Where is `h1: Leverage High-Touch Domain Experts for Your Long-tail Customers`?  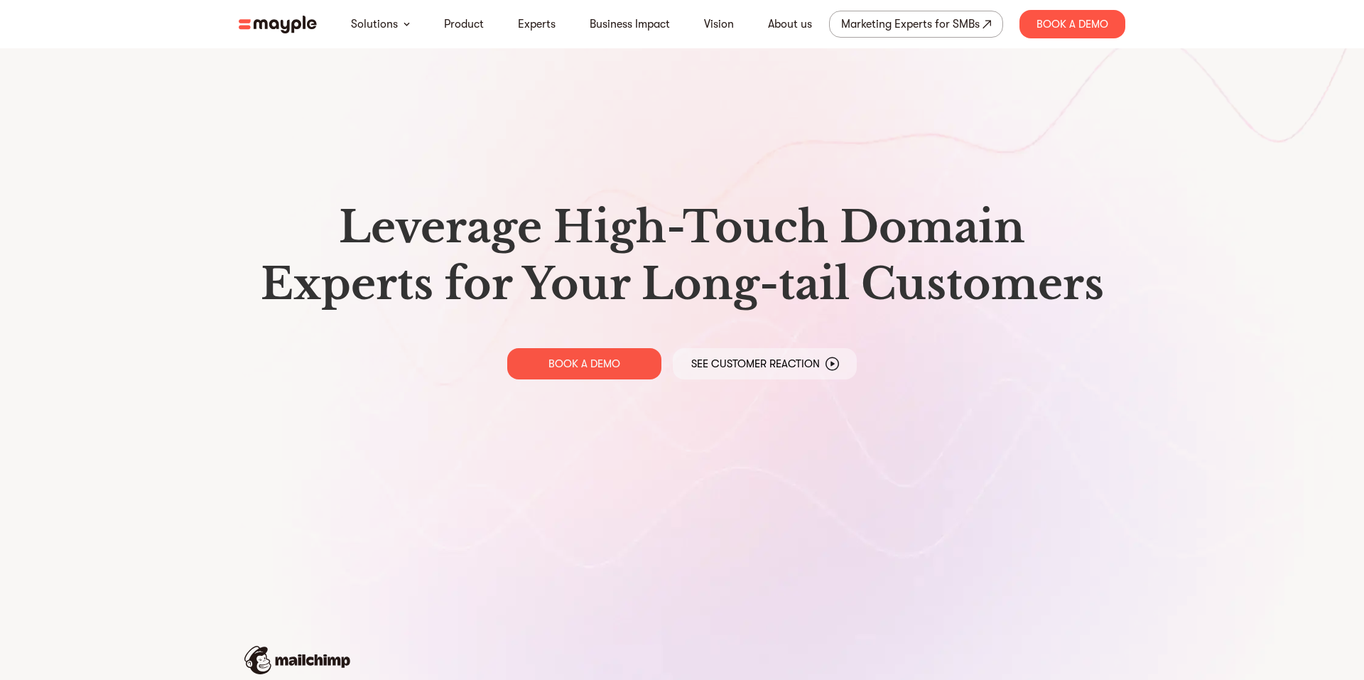 h1: Leverage High-Touch Domain Experts for Your Long-tail Customers is located at coordinates (682, 256).